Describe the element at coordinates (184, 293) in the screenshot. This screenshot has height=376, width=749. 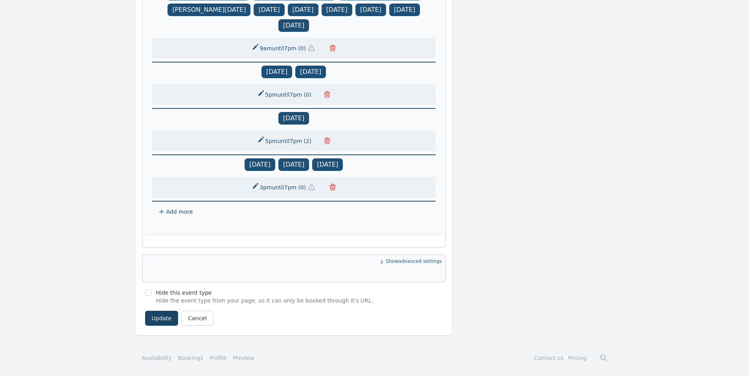
I see `label: Hide this event type` at that location.